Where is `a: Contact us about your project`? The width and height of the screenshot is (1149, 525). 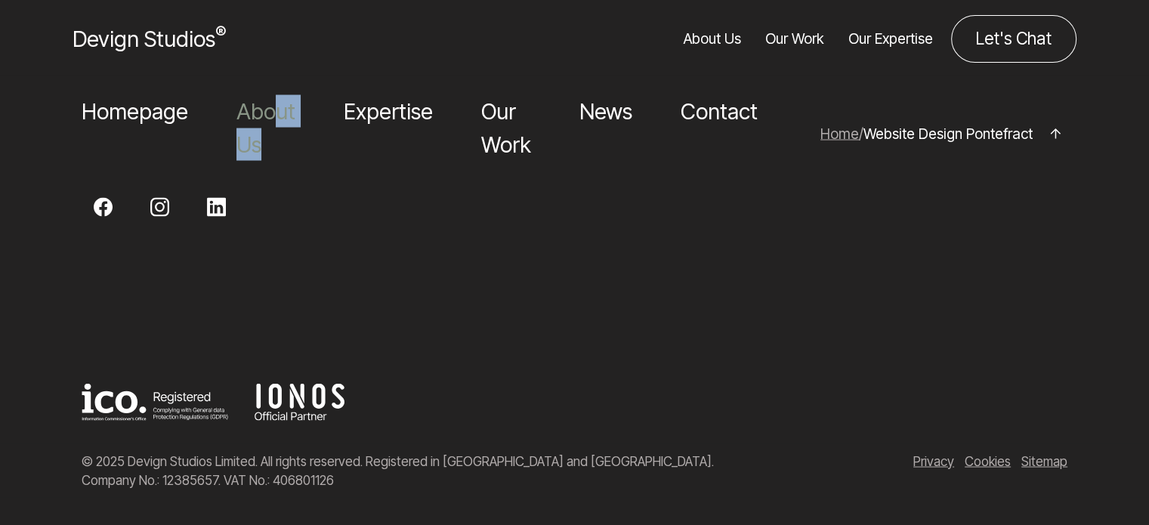 a: Contact us about your project is located at coordinates (1014, 39).